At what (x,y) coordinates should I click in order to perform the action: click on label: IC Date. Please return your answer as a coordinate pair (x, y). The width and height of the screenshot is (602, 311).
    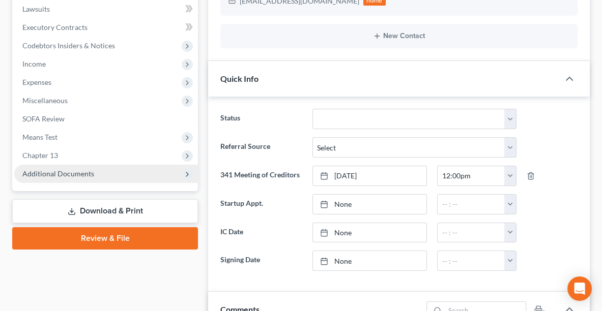
    Looking at the image, I should click on (261, 233).